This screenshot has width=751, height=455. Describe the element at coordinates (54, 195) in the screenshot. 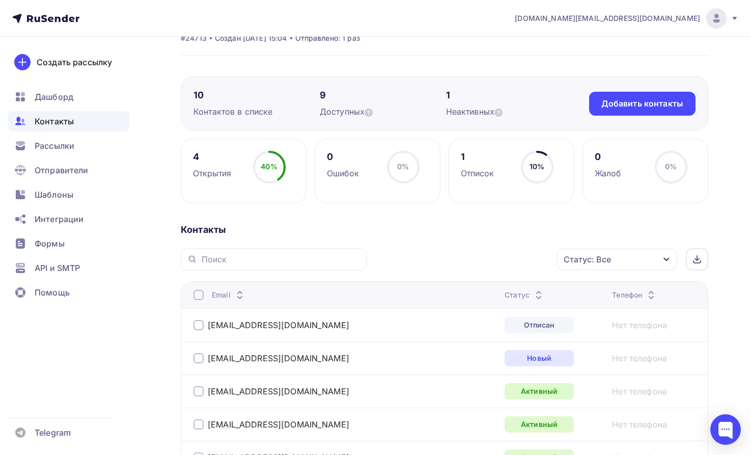

I see `span: Шаблоны` at that location.